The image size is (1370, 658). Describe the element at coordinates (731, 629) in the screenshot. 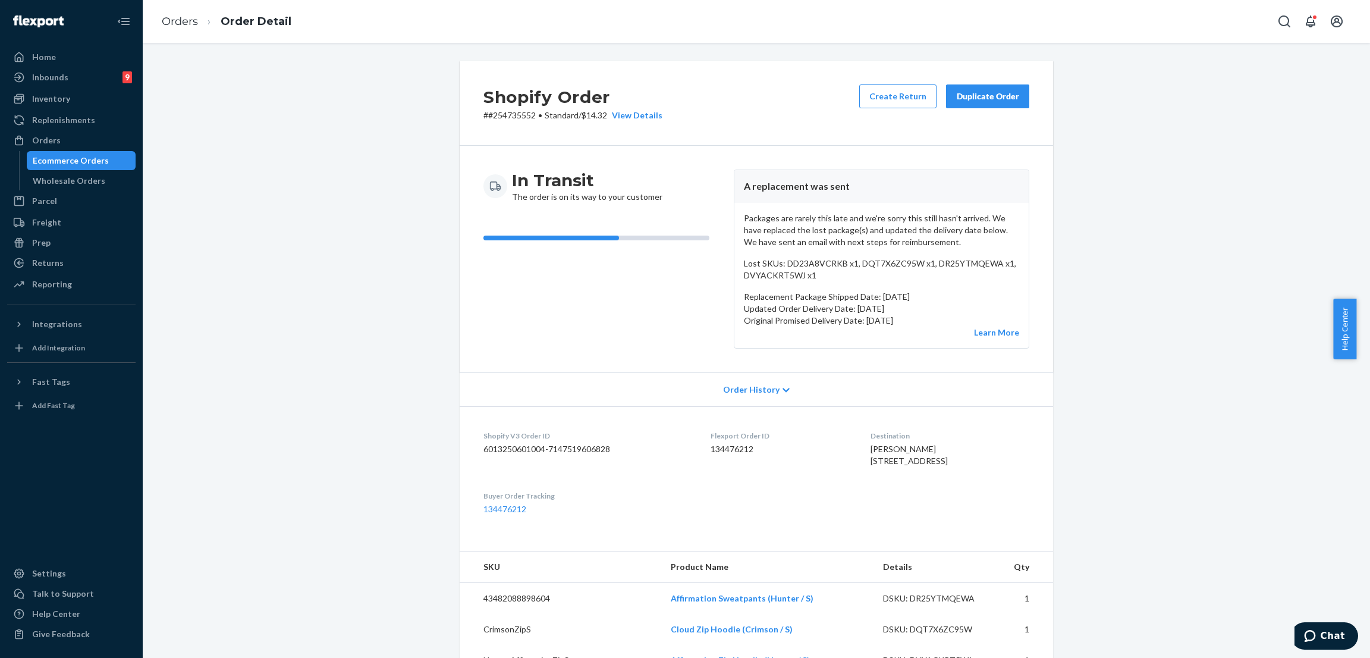

I see `a: Cloud Zip Hoodie (Crimson / S)` at that location.